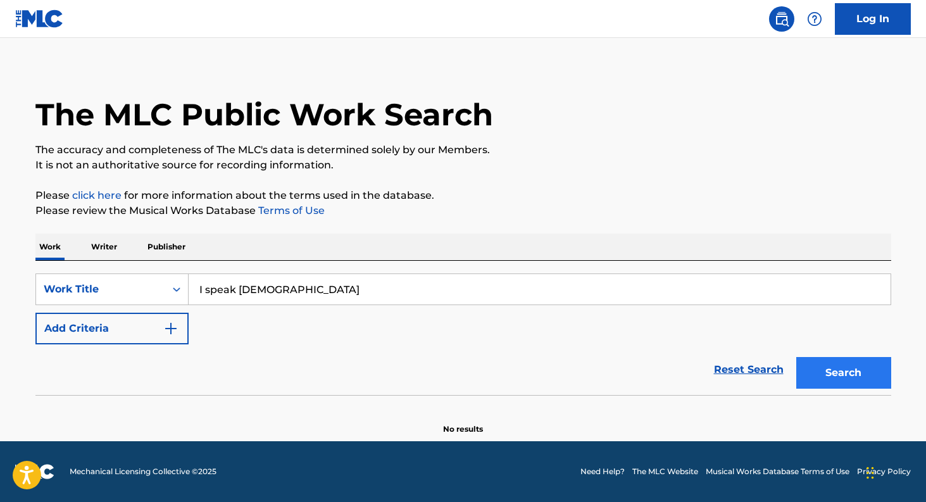  I want to click on a: Musical Works Database Terms of Use, so click(777, 472).